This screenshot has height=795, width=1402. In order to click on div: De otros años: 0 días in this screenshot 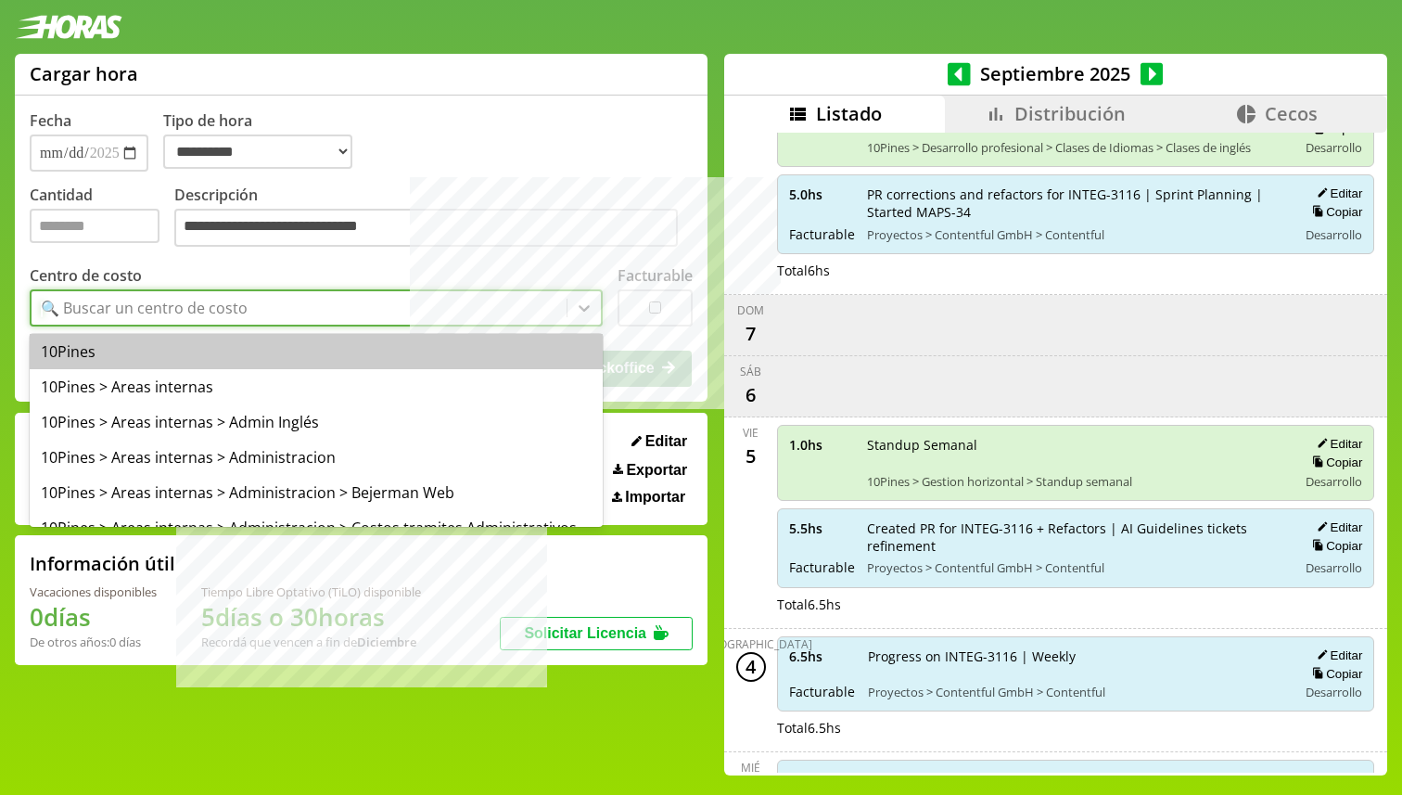, I will do `click(93, 642)`.